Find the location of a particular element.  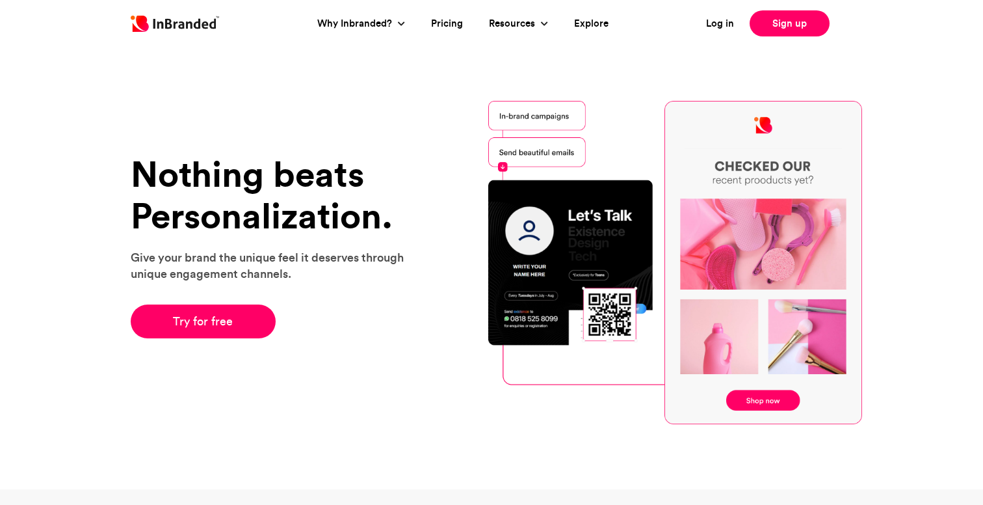

a: Pricing is located at coordinates (447, 23).